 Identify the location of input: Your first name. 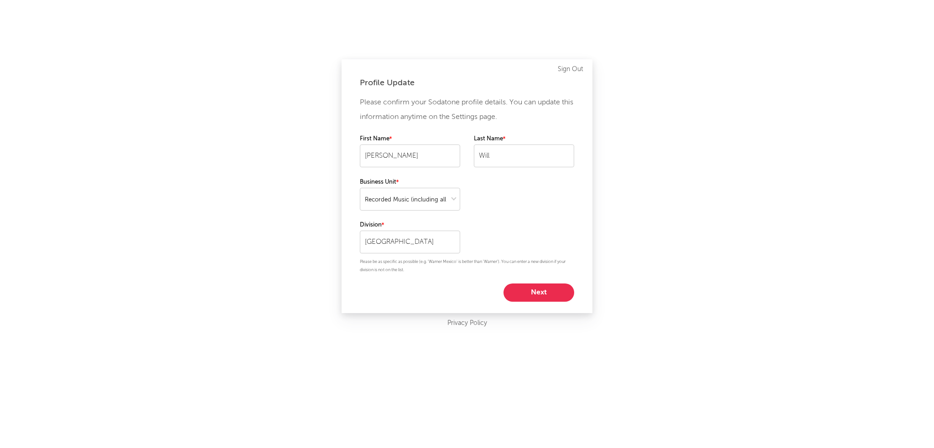
(410, 156).